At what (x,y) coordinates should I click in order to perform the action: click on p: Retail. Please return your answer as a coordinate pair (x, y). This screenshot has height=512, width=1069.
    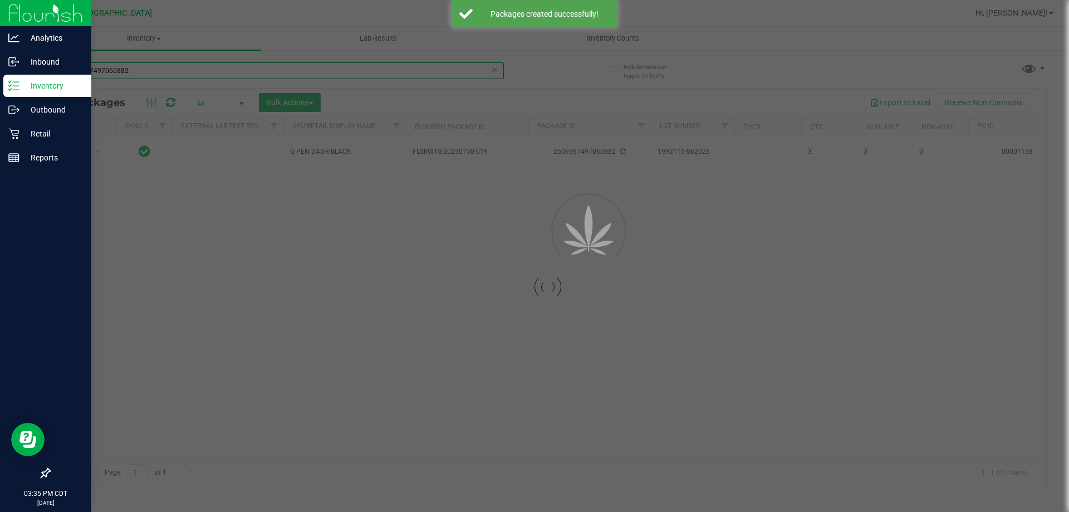
    Looking at the image, I should click on (53, 134).